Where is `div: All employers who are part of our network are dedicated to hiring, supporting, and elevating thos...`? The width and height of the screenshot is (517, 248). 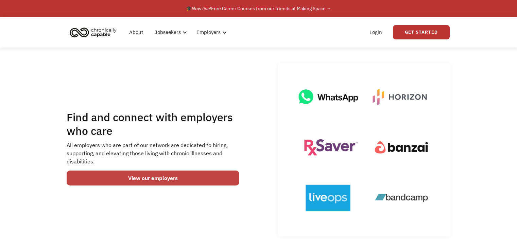 div: All employers who are part of our network are dedicated to hiring, supporting, and elevating thos... is located at coordinates (153, 153).